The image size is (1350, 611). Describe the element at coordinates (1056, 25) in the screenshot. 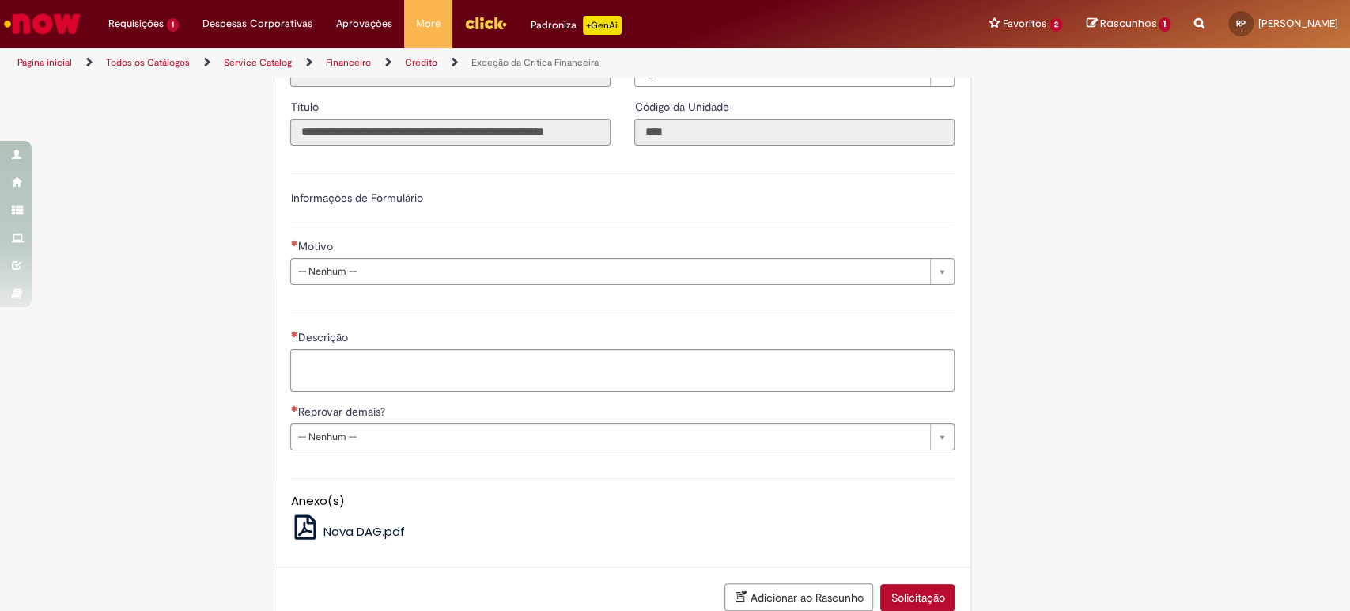

I see `span: 2` at that location.